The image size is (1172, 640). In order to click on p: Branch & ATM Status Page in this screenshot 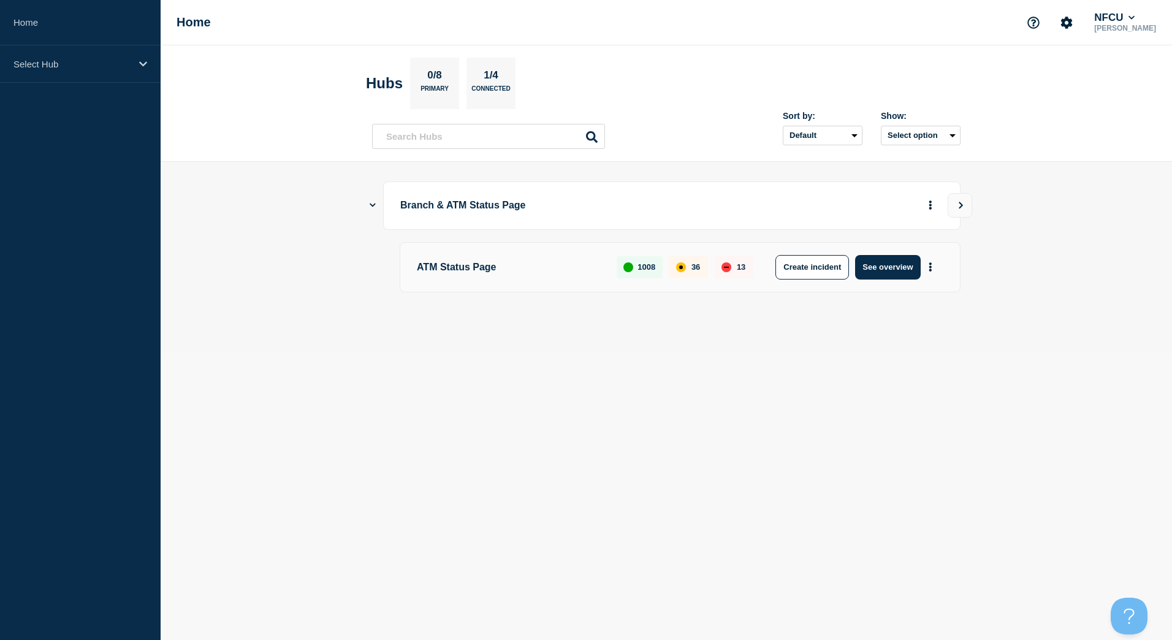, I will do `click(570, 205)`.